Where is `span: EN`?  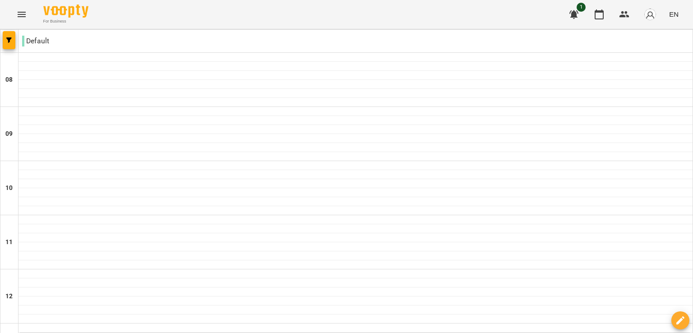 span: EN is located at coordinates (674, 14).